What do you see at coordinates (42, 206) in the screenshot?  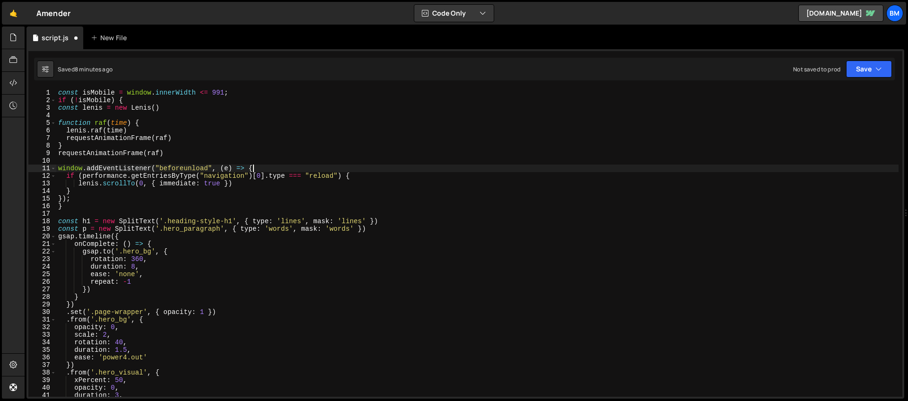 I see `div: 16` at bounding box center [42, 206].